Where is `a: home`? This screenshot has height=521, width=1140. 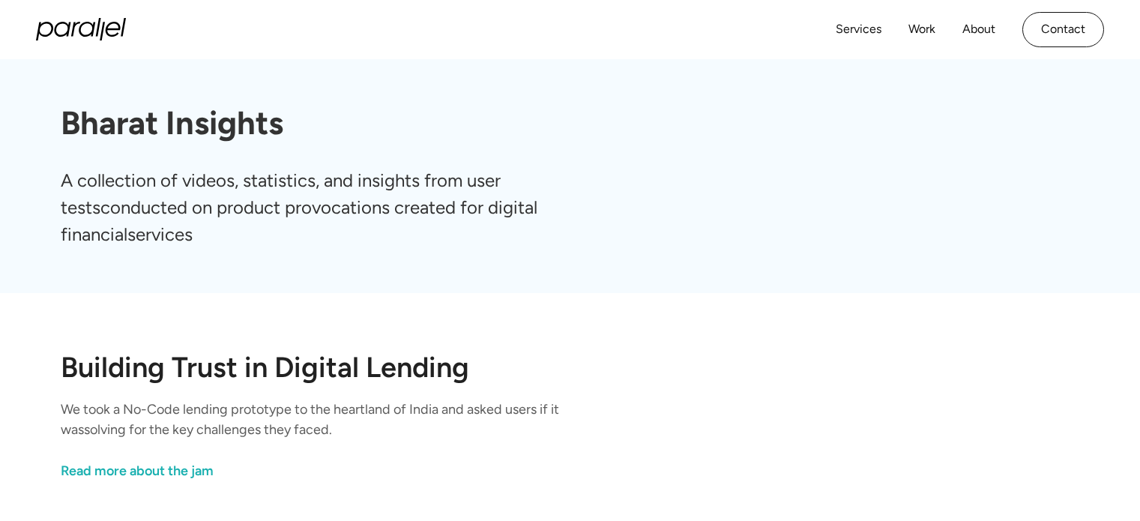
a: home is located at coordinates (81, 29).